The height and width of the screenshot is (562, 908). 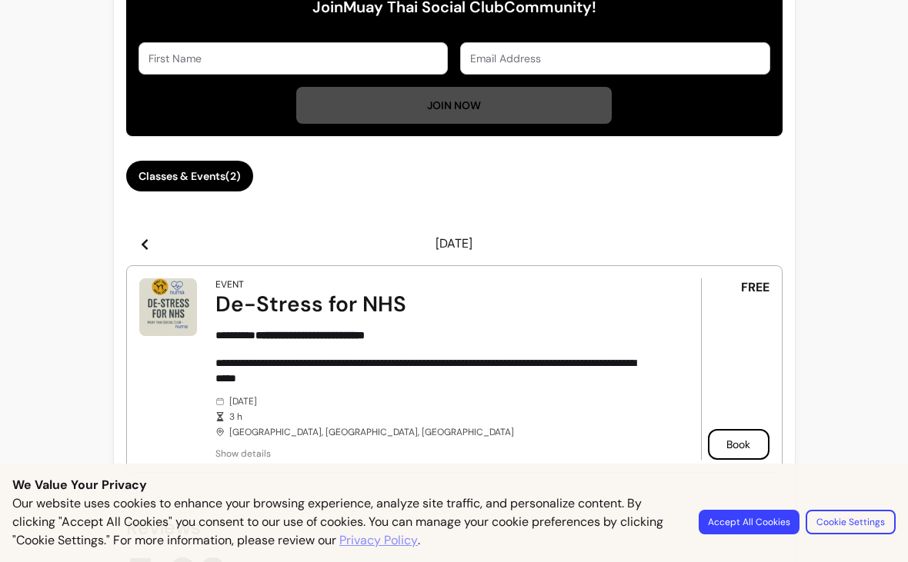 What do you see at coordinates (293, 58) in the screenshot?
I see `input: First Name` at bounding box center [293, 58].